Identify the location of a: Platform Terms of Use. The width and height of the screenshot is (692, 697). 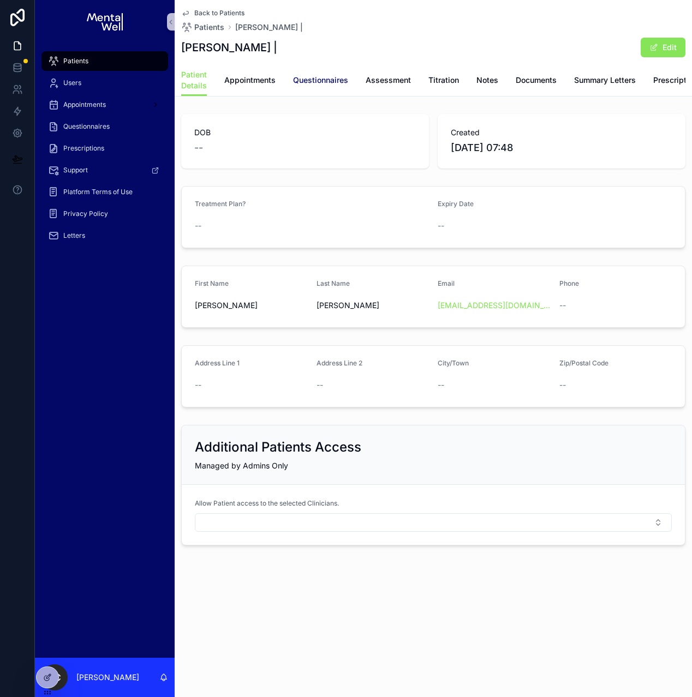
(105, 192).